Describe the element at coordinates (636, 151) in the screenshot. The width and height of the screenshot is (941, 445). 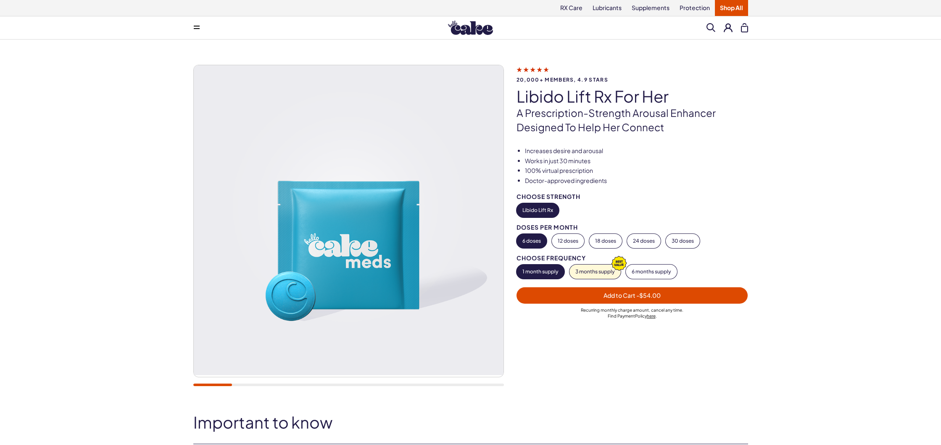
I see `li: Increases desire and arousal` at that location.